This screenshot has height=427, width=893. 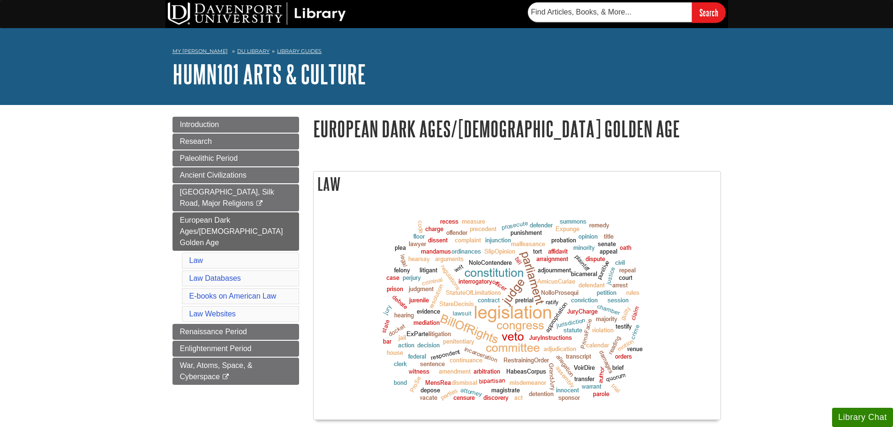 I want to click on a: Law, so click(x=196, y=260).